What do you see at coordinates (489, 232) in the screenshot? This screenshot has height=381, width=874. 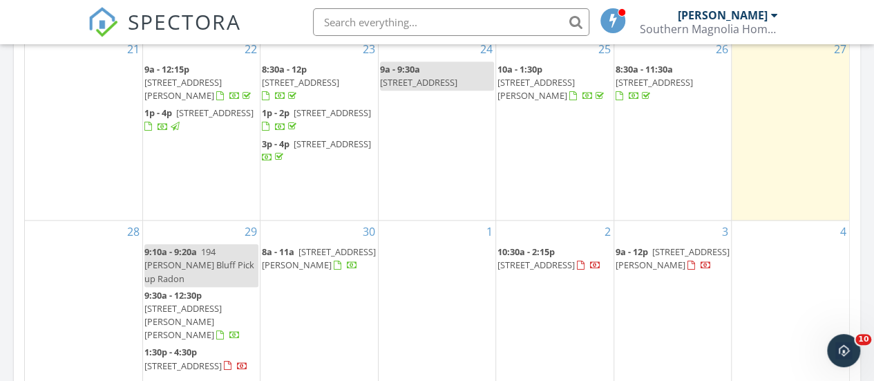 I see `a: Go to October 1, 2025` at bounding box center [489, 232].